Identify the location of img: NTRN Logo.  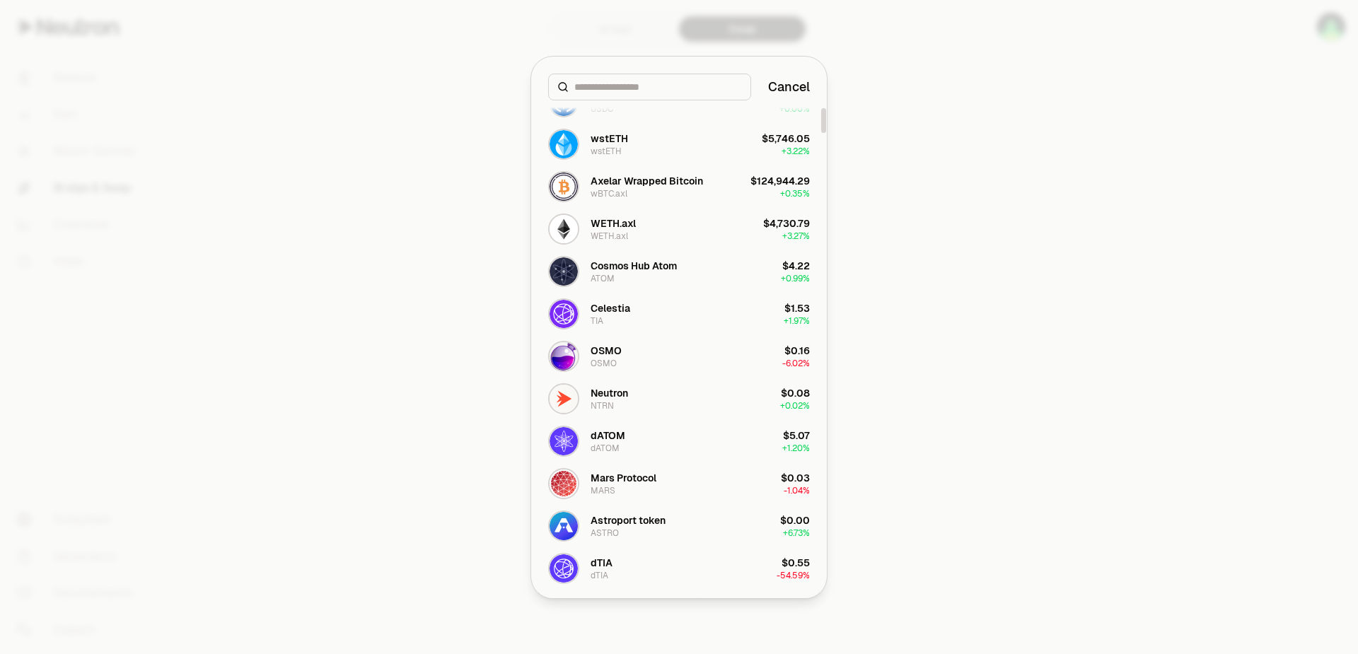
(564, 399).